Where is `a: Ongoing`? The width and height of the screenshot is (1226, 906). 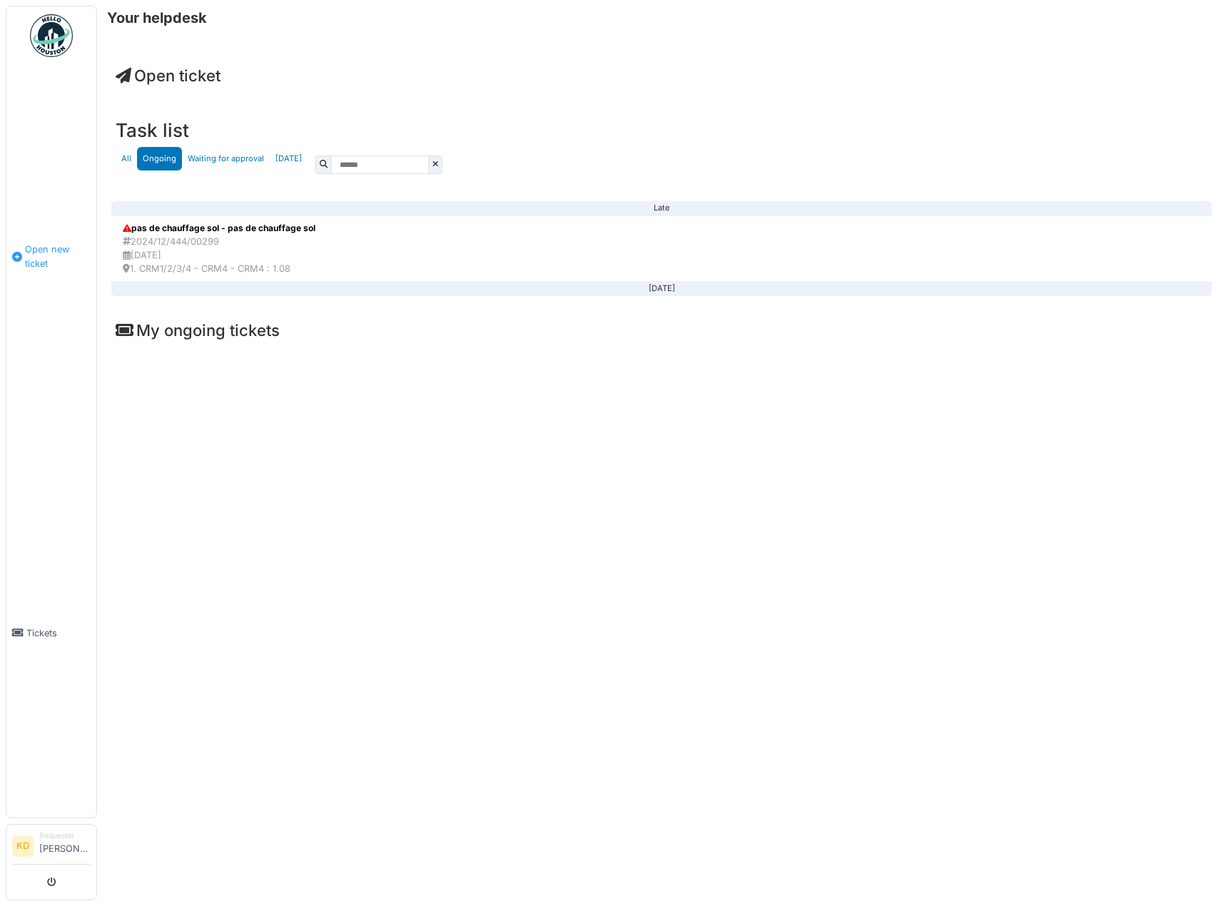
a: Ongoing is located at coordinates (159, 158).